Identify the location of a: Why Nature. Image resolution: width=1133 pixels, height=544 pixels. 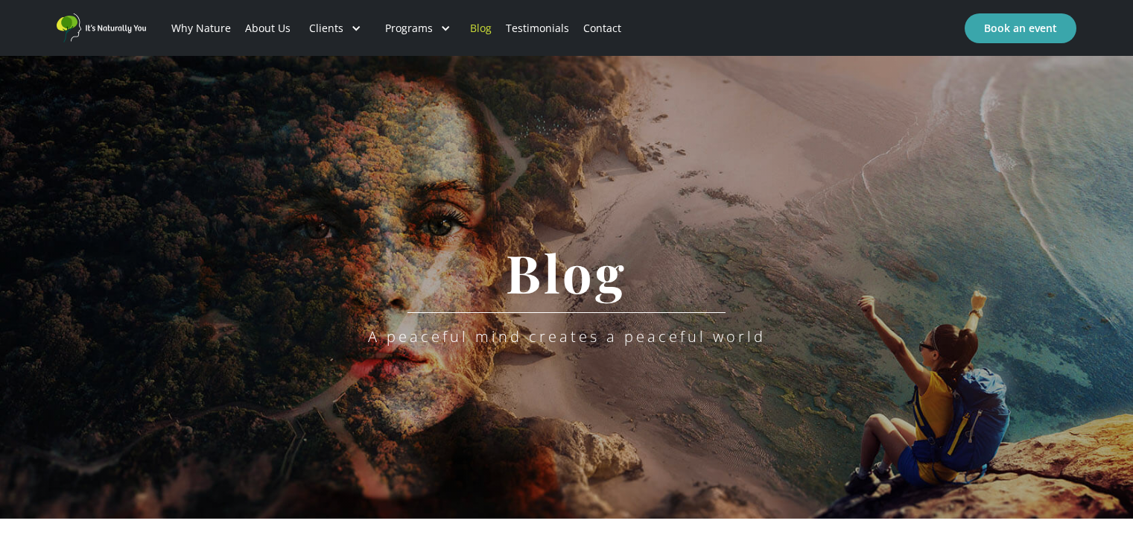
(200, 28).